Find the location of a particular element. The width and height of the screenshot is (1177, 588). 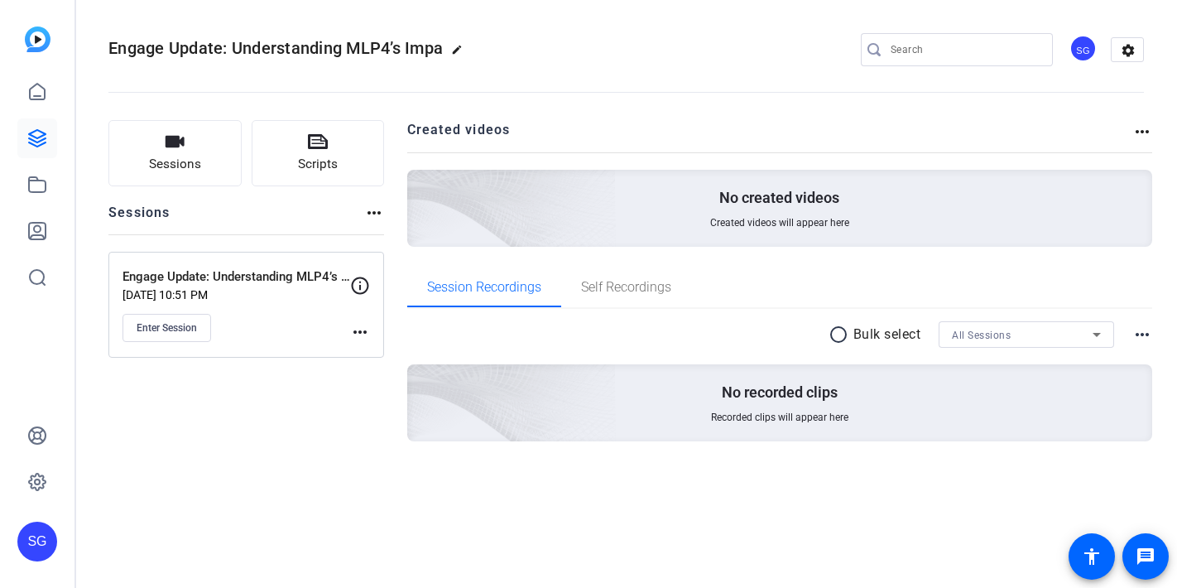

mat-icon: settings is located at coordinates (1128, 50).